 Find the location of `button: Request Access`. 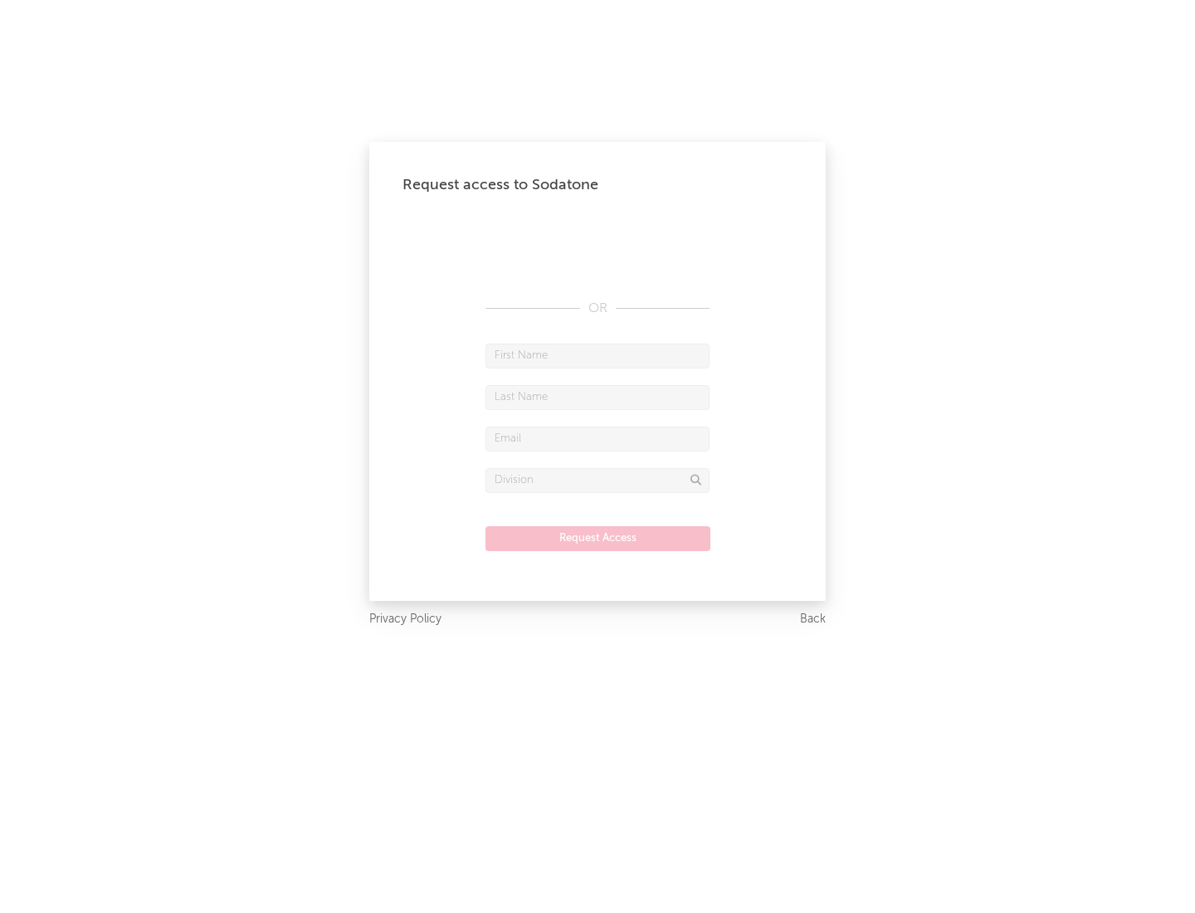

button: Request Access is located at coordinates (598, 539).